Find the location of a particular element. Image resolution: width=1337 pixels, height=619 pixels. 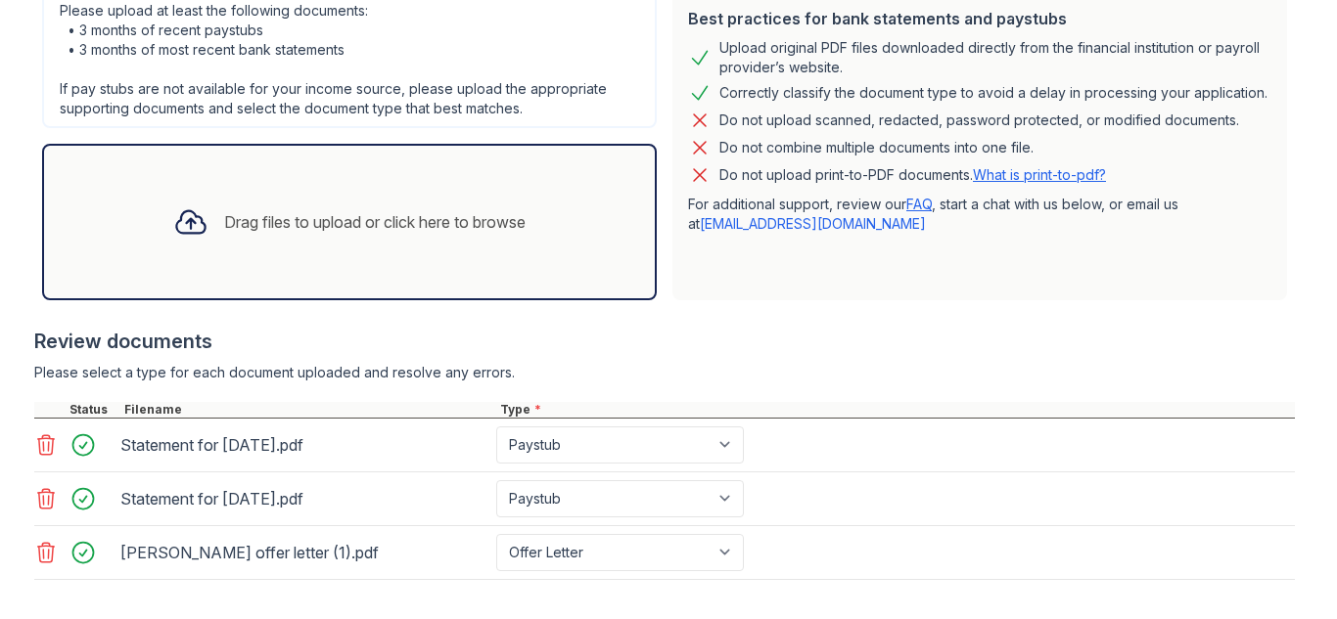

div: Upload original PDF files downloaded directly from the financial institution or payroll provider’... is located at coordinates (995, 58).